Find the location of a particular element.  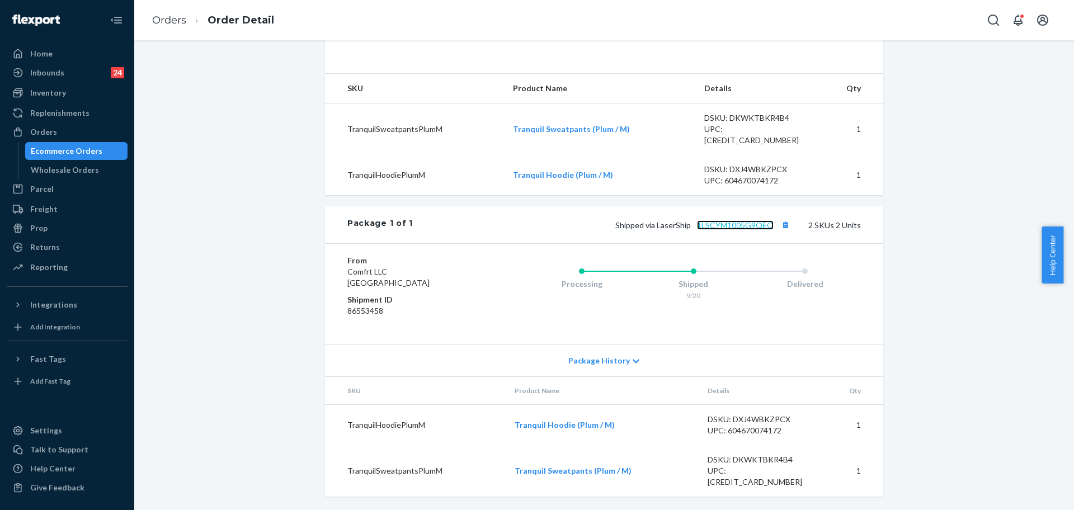

a: 1LSCYM1005G9QEO is located at coordinates (735, 225).